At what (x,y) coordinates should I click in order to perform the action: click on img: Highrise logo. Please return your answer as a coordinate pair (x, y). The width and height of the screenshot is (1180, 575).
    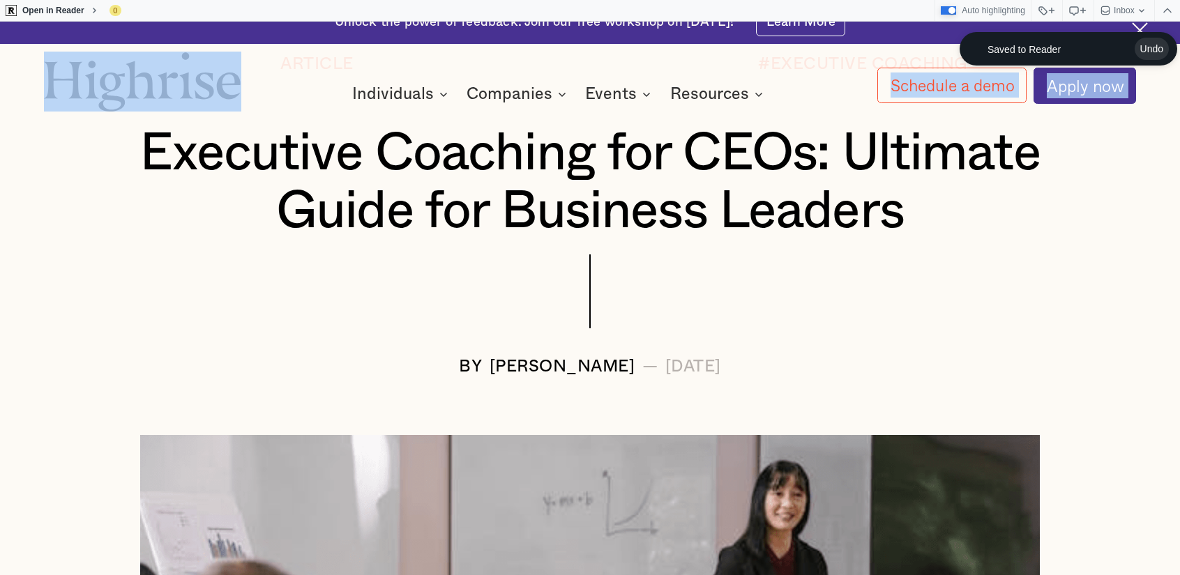
    Looking at the image, I should click on (142, 82).